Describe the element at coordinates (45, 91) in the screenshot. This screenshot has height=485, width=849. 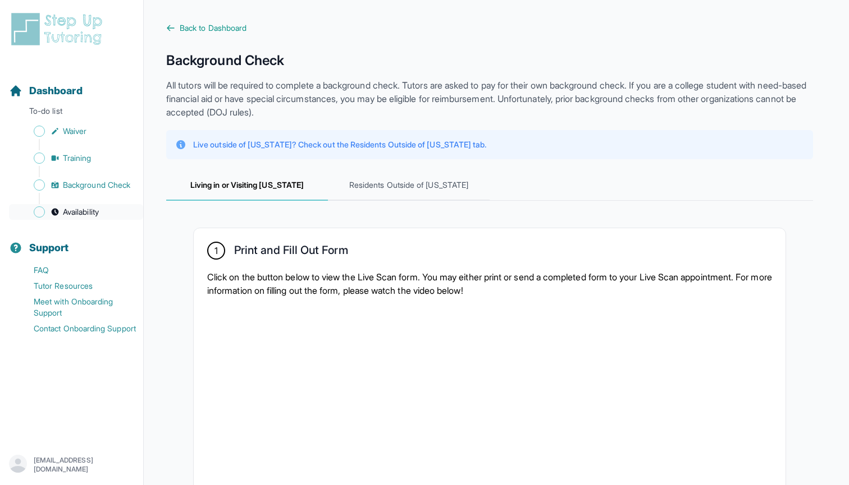
I see `a: Dashboard` at that location.